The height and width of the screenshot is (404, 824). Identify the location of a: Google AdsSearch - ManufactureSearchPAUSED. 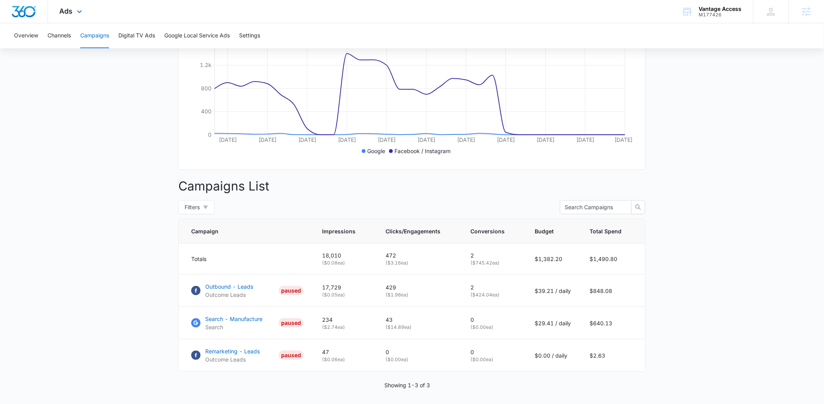
(247, 323).